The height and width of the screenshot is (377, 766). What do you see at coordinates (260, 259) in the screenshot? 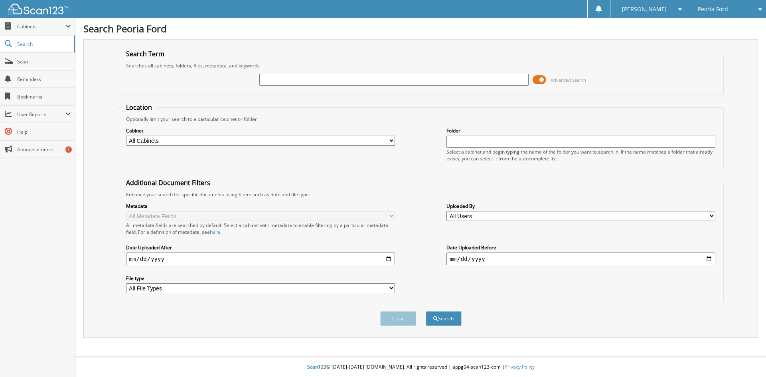
I see `input: start` at bounding box center [260, 259].